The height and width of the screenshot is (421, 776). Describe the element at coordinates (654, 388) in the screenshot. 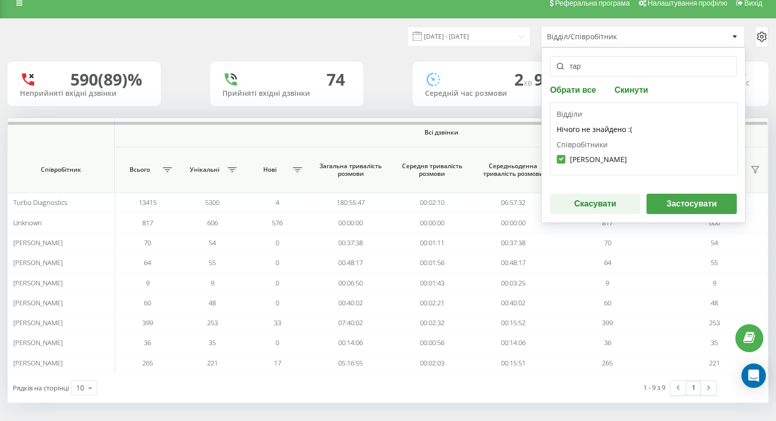

I see `div: 1 - 9 з 9` at that location.